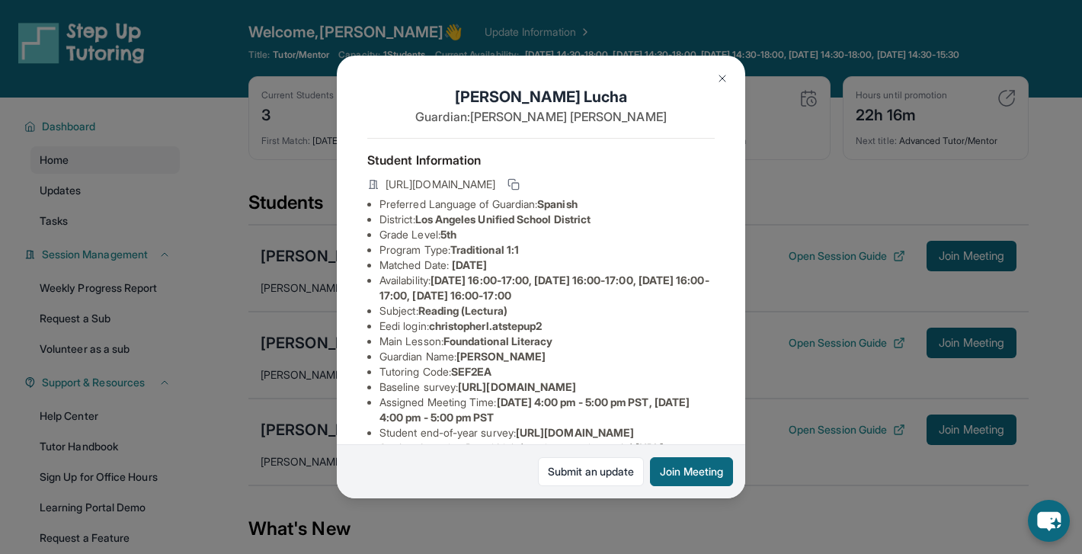 Image resolution: width=1082 pixels, height=554 pixels. I want to click on span: christopherl.atstepup2, so click(485, 325).